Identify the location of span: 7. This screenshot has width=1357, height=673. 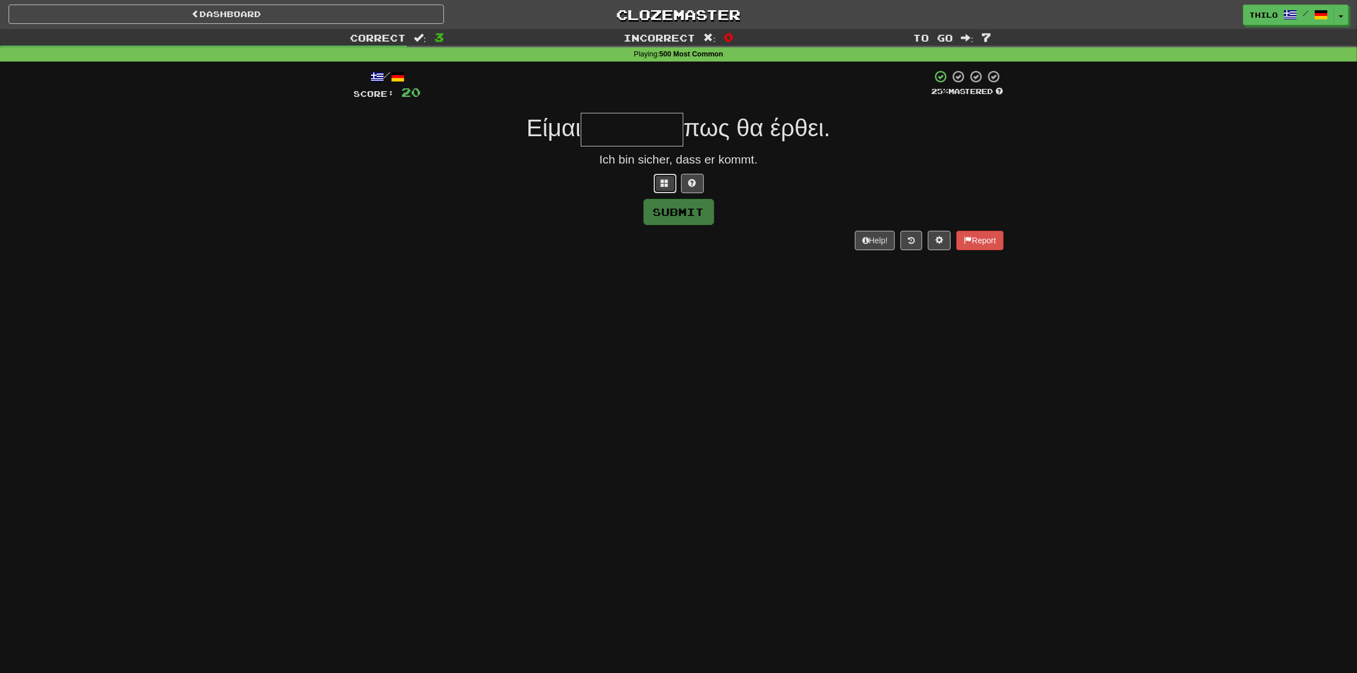
(986, 37).